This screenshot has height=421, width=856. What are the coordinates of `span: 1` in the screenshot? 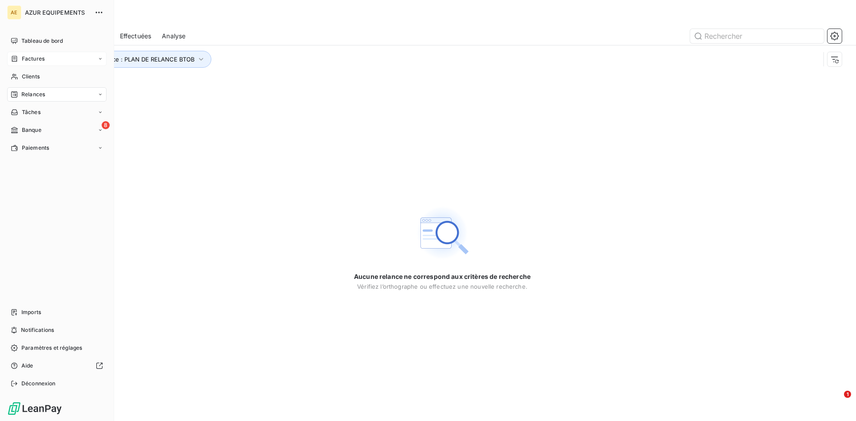 It's located at (848, 395).